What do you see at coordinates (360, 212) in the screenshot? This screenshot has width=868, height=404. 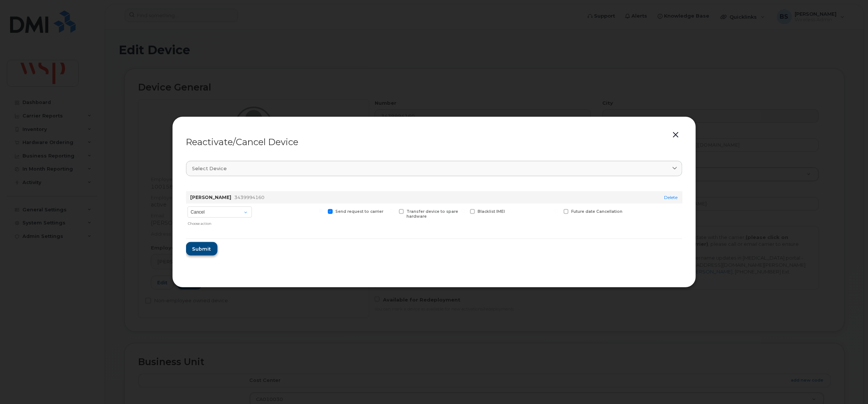 I see `span: Send request to carrier` at bounding box center [360, 212].